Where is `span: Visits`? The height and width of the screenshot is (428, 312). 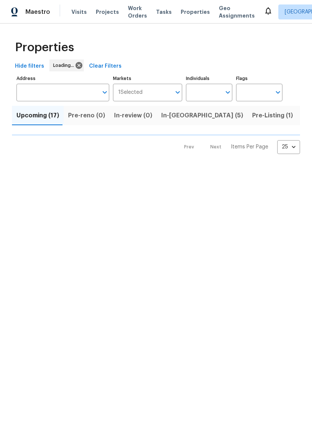
span: Visits is located at coordinates (79, 12).